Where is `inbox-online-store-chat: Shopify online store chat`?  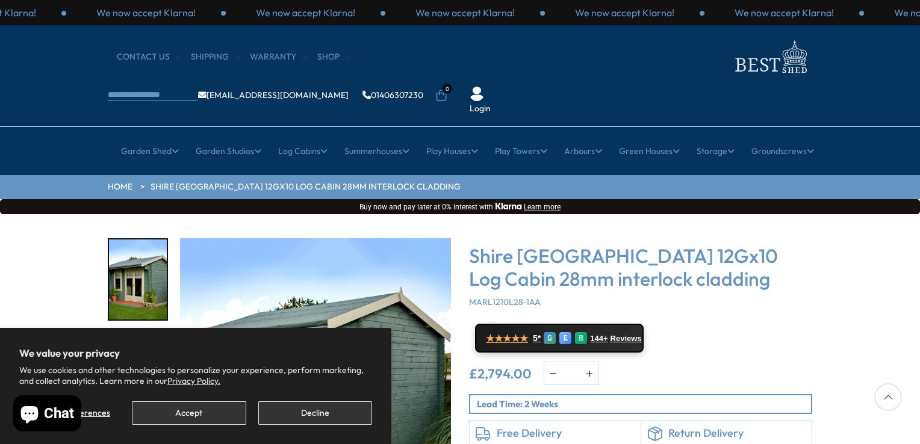 inbox-online-store-chat: Shopify online store chat is located at coordinates (47, 415).